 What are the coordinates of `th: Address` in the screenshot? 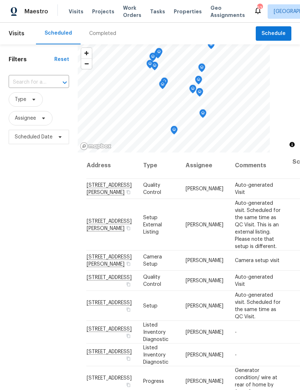 It's located at (112, 165).